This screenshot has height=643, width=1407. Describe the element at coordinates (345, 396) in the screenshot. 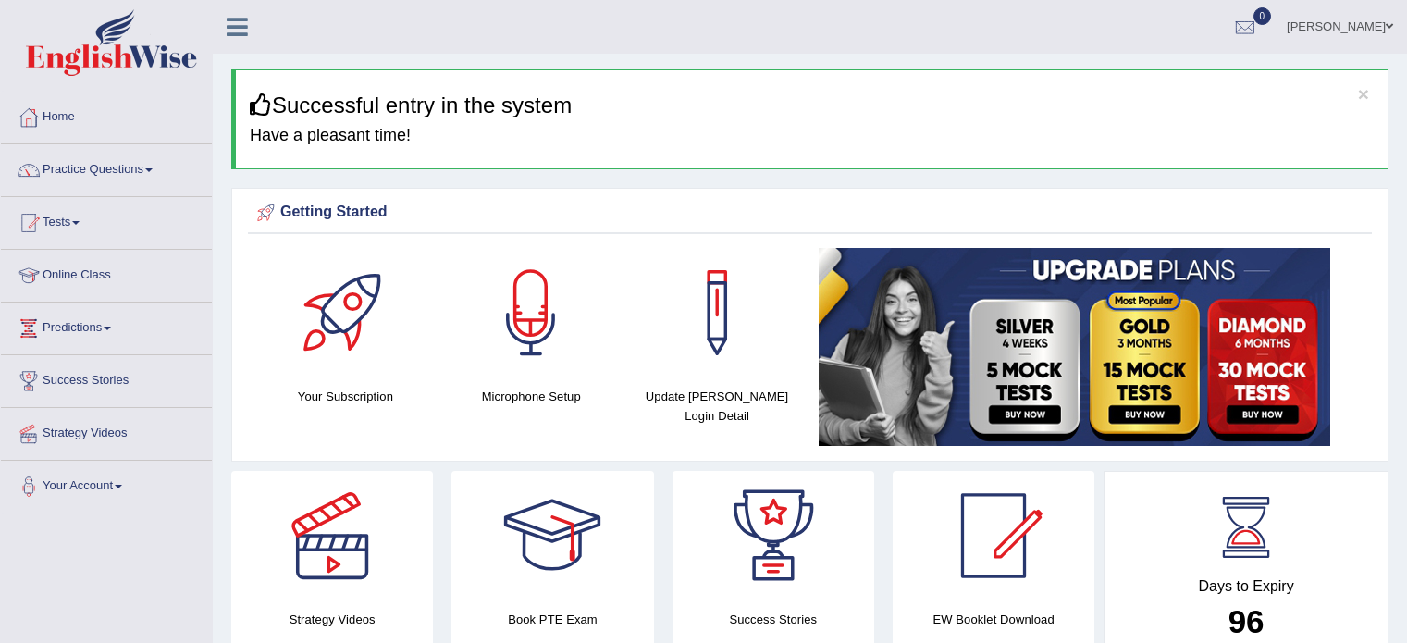

I see `h4: Your Subscription` at that location.